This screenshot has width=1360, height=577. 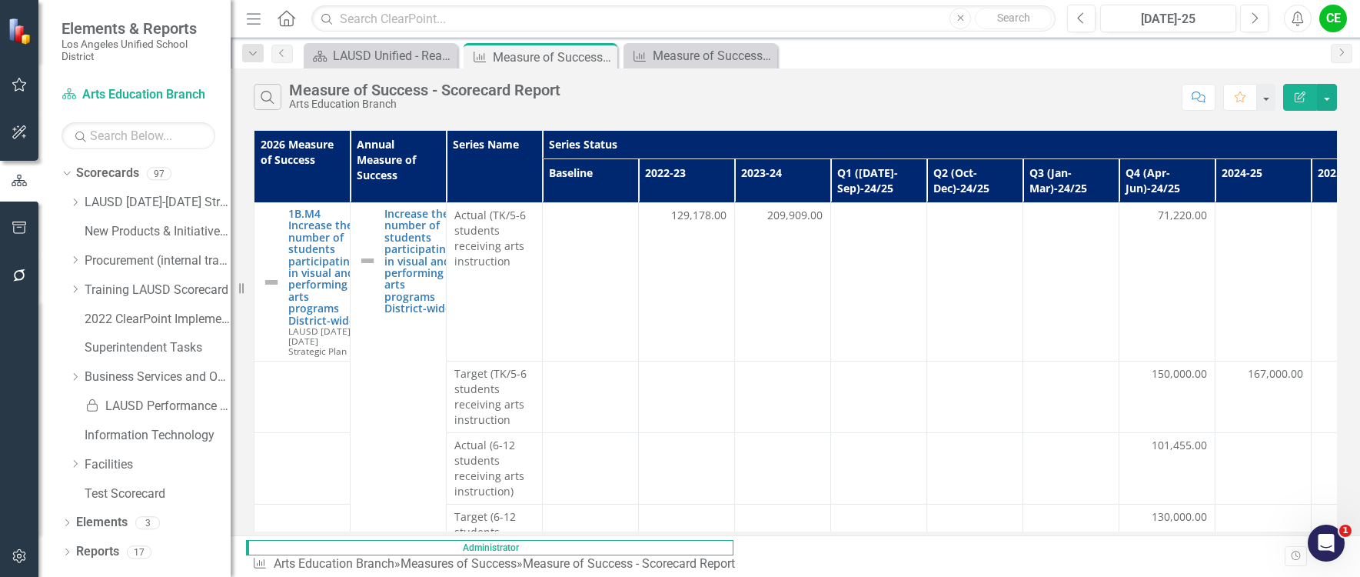 What do you see at coordinates (1333, 18) in the screenshot?
I see `div: CE` at bounding box center [1333, 18].